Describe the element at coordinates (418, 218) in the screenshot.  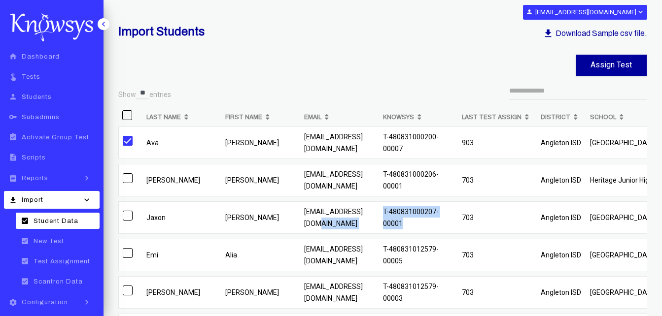
I see `p: T-480831000207-00001` at that location.